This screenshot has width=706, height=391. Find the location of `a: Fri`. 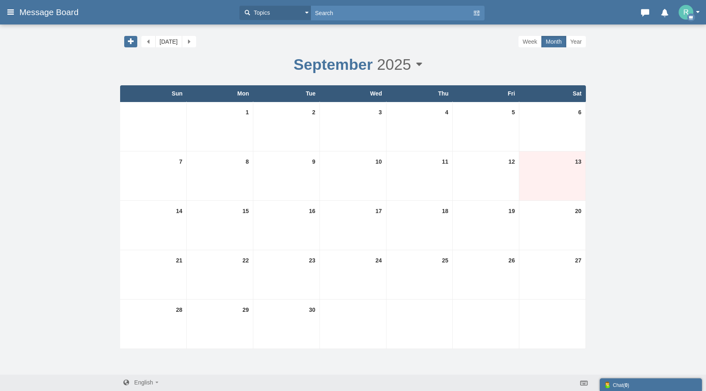

a: Fri is located at coordinates (512, 94).